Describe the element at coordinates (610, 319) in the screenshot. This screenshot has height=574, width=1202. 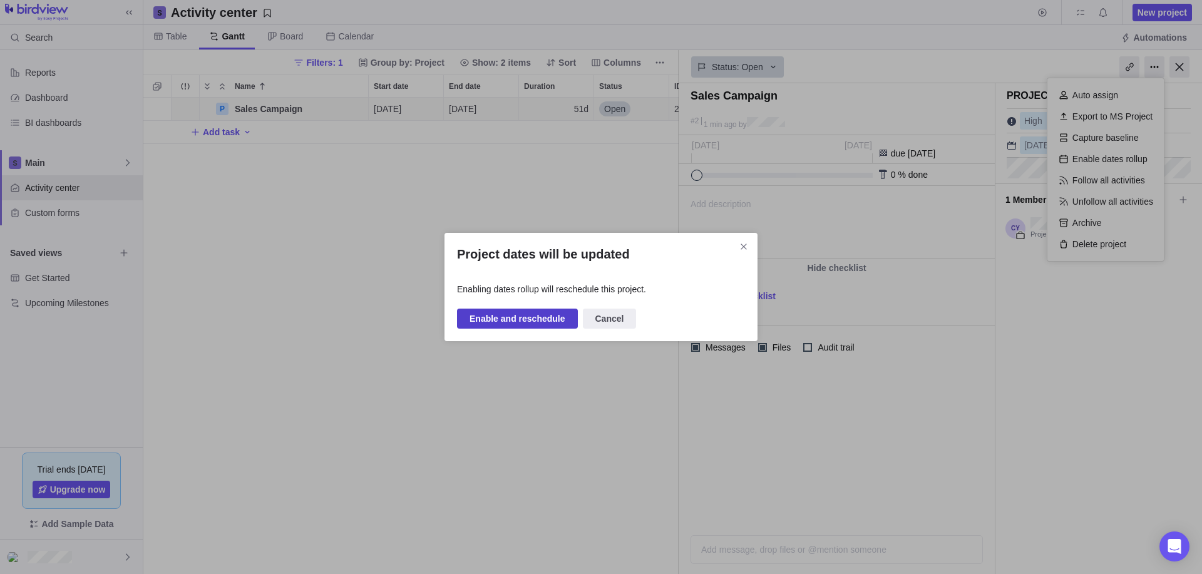
I see `span: Cancel` at that location.